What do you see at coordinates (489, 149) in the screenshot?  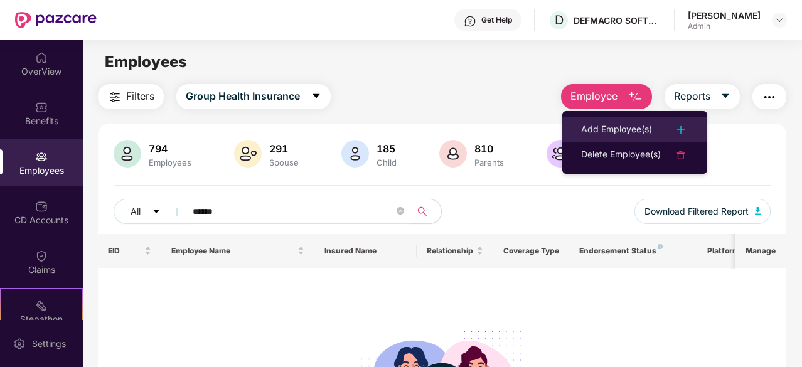 I see `div: 810` at bounding box center [489, 149].